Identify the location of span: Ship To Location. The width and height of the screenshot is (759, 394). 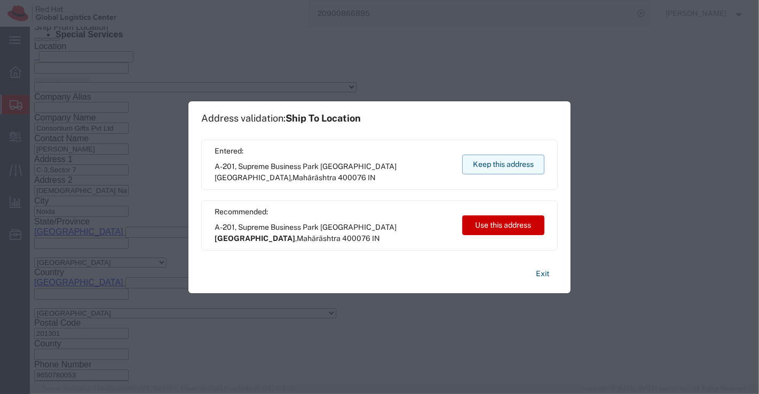
(323, 118).